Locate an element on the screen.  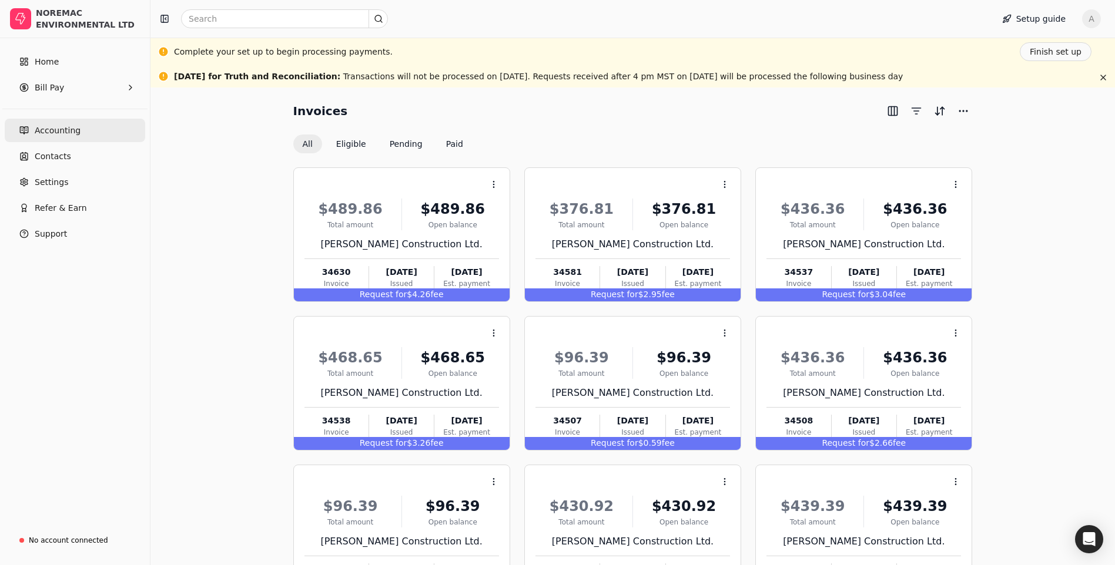
a: Settings is located at coordinates (75, 182).